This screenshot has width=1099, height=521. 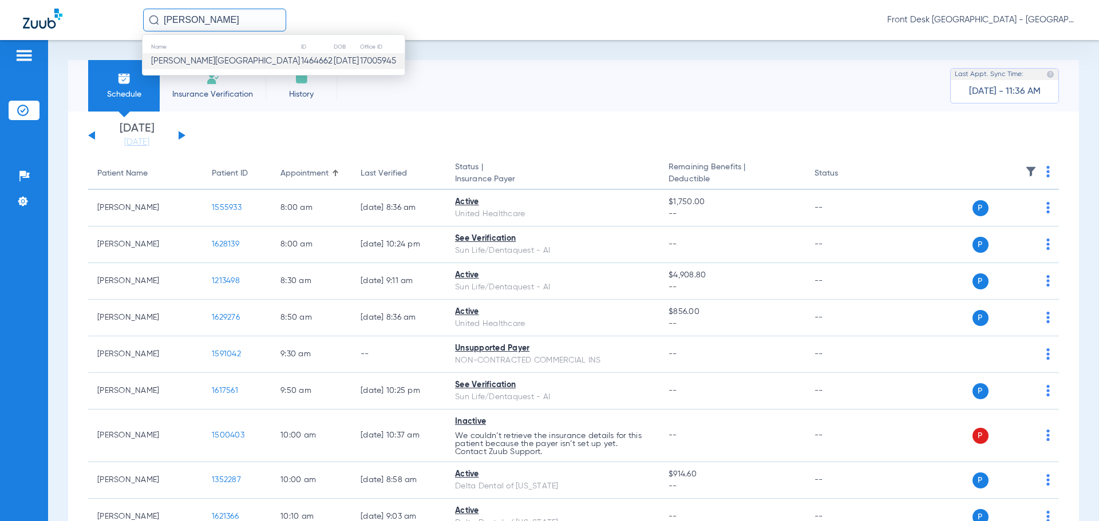 I want to click on td: 8:50 AM, so click(x=311, y=318).